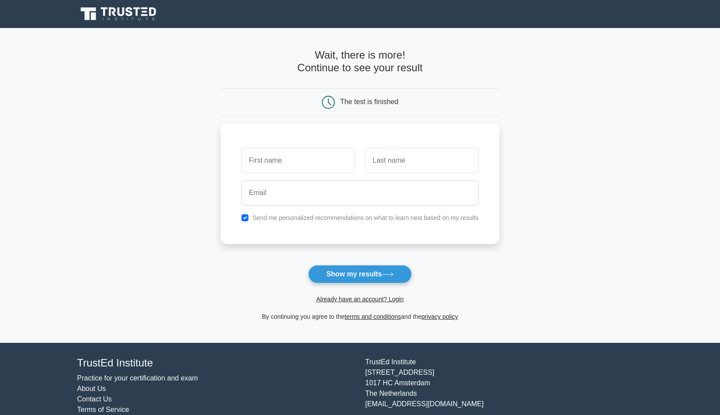 This screenshot has height=415, width=720. What do you see at coordinates (103, 409) in the screenshot?
I see `a: Terms of Service` at bounding box center [103, 409].